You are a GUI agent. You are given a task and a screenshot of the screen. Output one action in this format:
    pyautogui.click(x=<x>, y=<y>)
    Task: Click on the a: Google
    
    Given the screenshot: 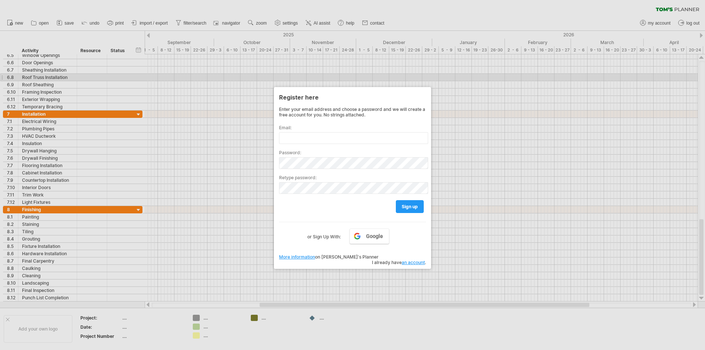 What is the action you would take?
    pyautogui.click(x=369, y=236)
    